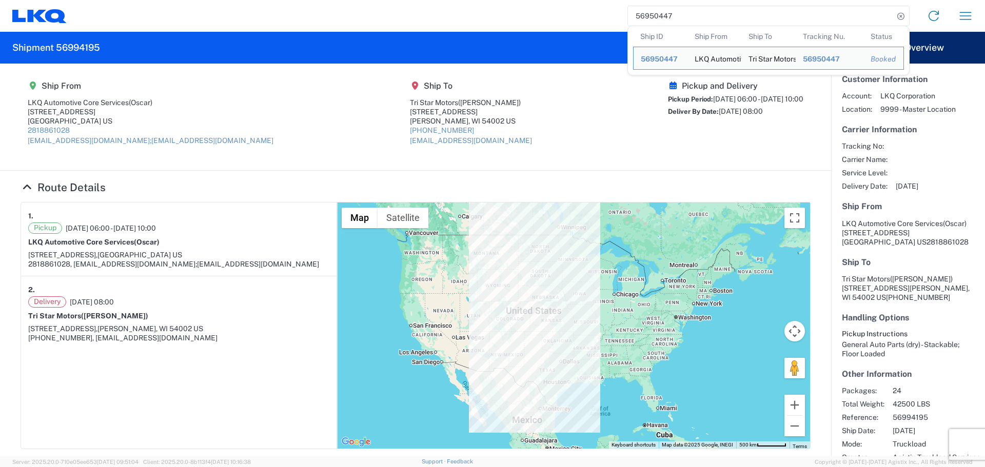 This screenshot has width=985, height=467. Describe the element at coordinates (359, 218) in the screenshot. I see `button: Show street map` at that location.